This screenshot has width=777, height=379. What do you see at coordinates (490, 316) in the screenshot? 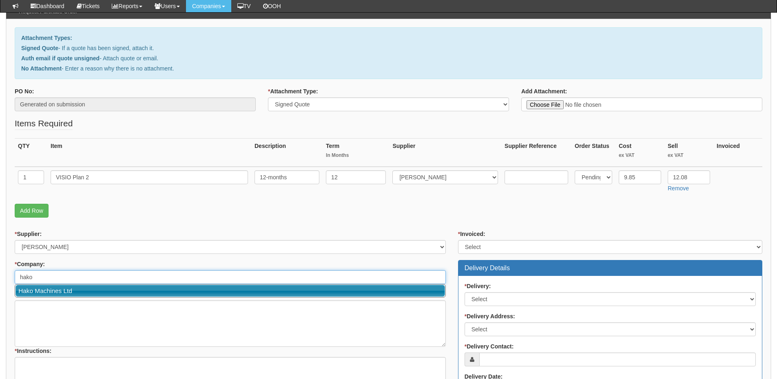
I see `label: Delivery Address:` at bounding box center [490, 316].